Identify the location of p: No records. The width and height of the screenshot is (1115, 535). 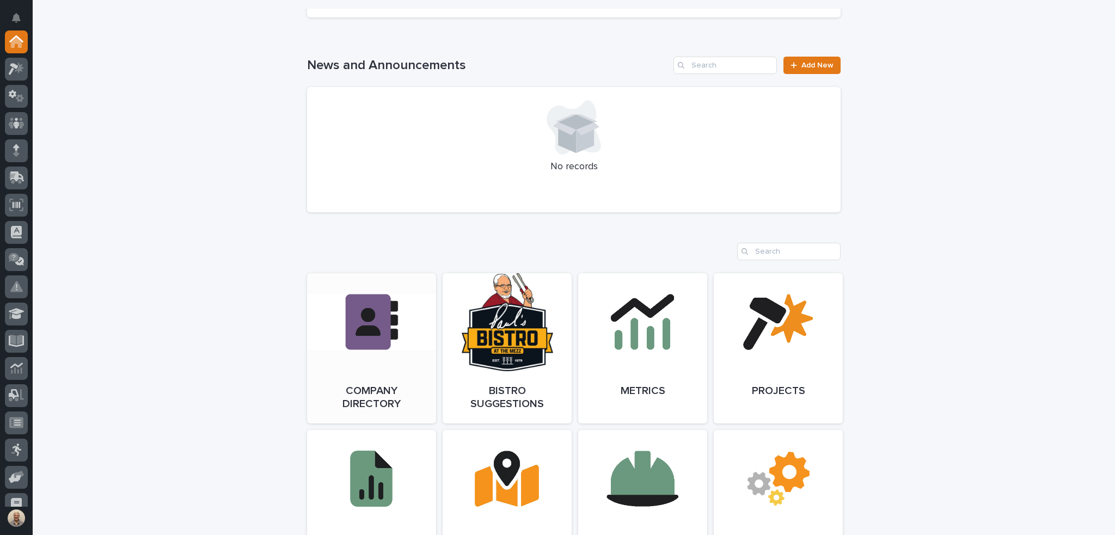
(574, 167).